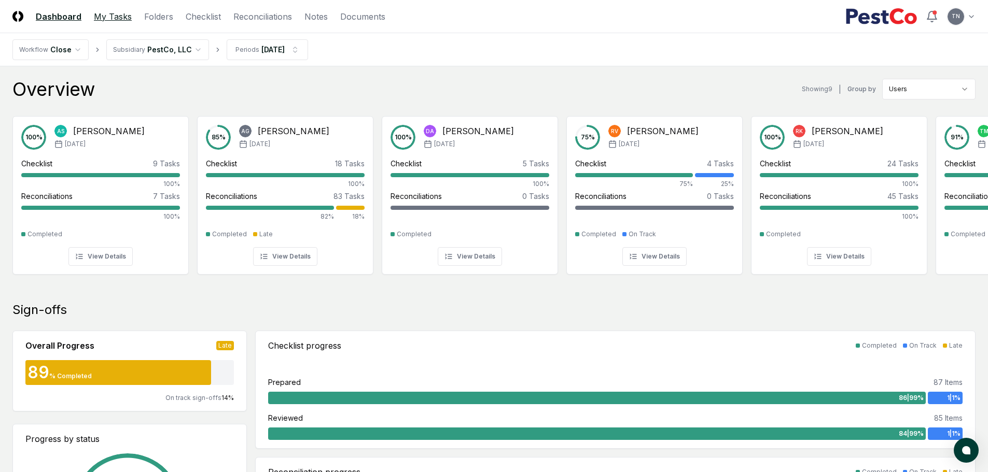 This screenshot has height=472, width=988. What do you see at coordinates (903, 196) in the screenshot?
I see `div: 45 Tasks` at bounding box center [903, 196].